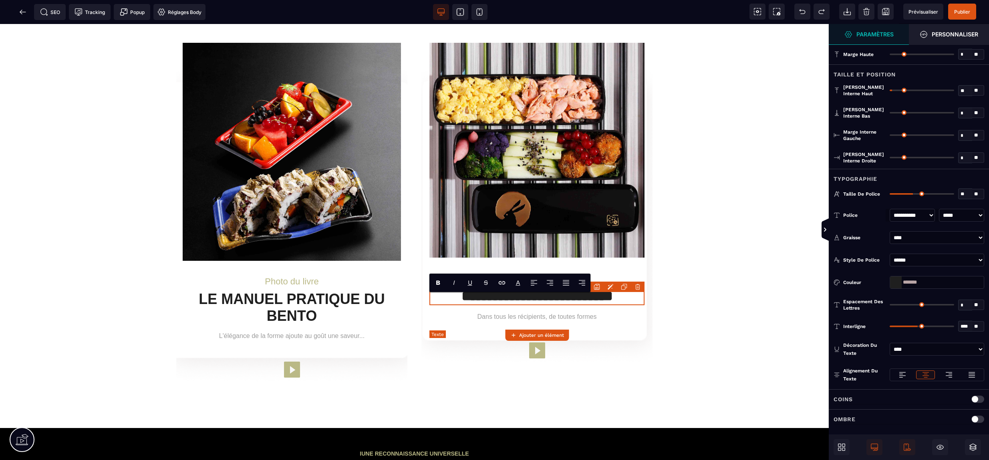 Image resolution: width=989 pixels, height=460 pixels. Describe the element at coordinates (874, 448) in the screenshot. I see `span: Afficher le desktop` at that location.